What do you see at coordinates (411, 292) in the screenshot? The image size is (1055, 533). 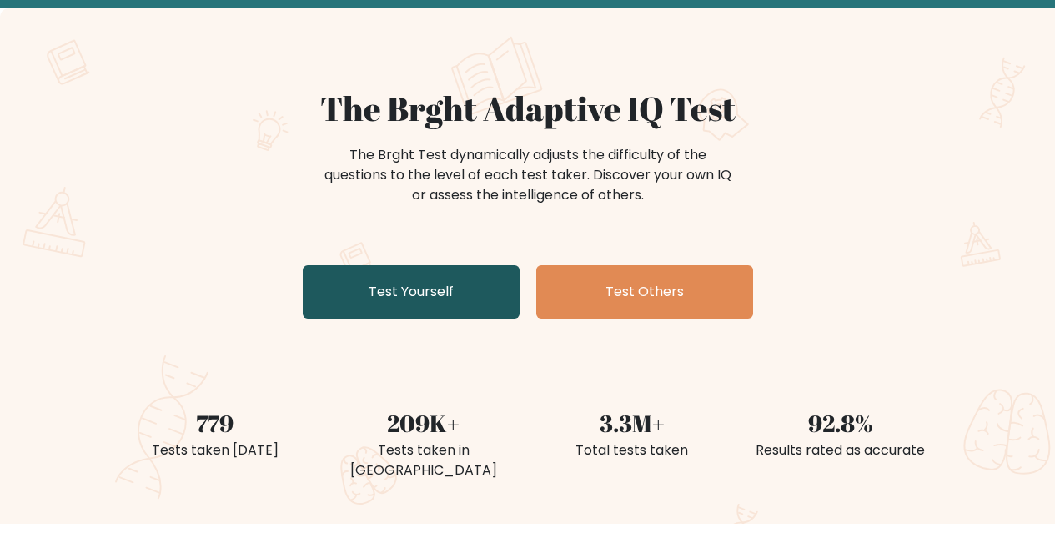 I see `a: Test Yourself` at bounding box center [411, 292].